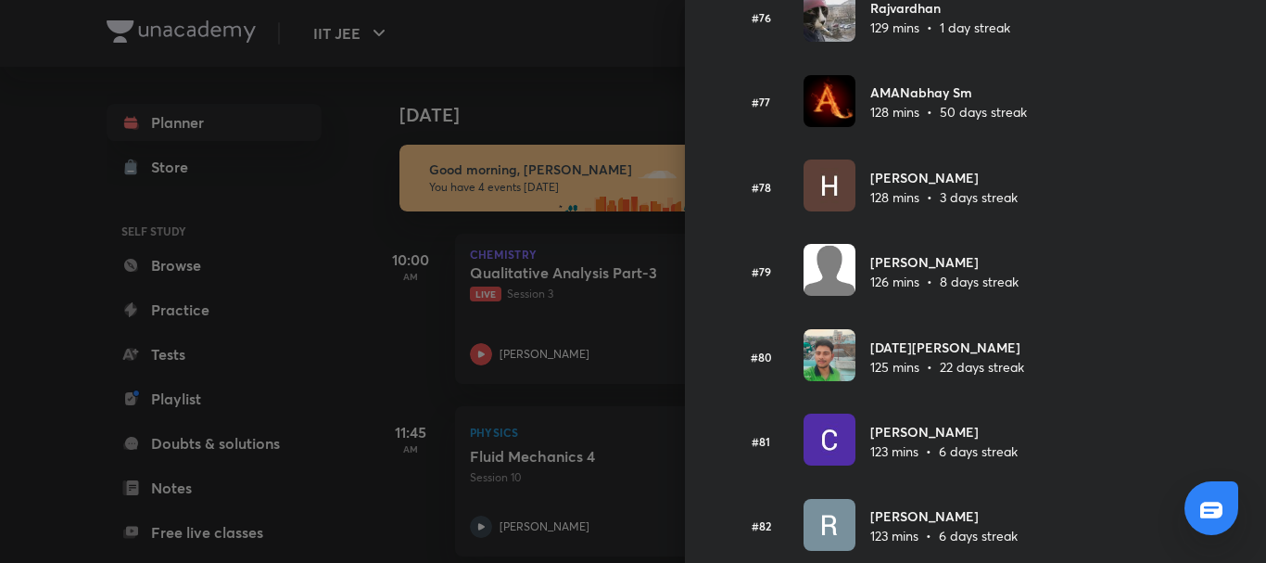  I want to click on p: 128 mins • 50 days streak, so click(948, 111).